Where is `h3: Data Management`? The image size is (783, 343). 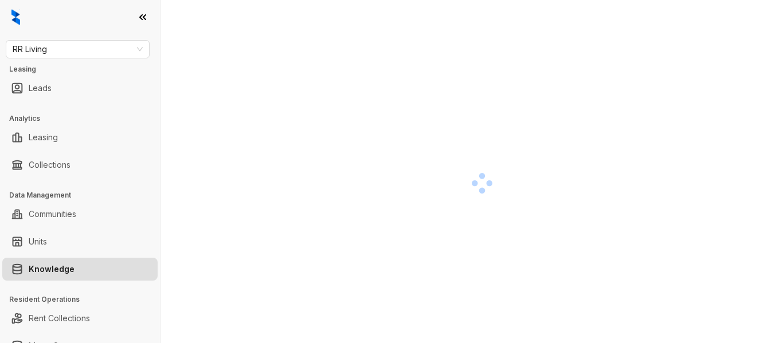 h3: Data Management is located at coordinates (84, 195).